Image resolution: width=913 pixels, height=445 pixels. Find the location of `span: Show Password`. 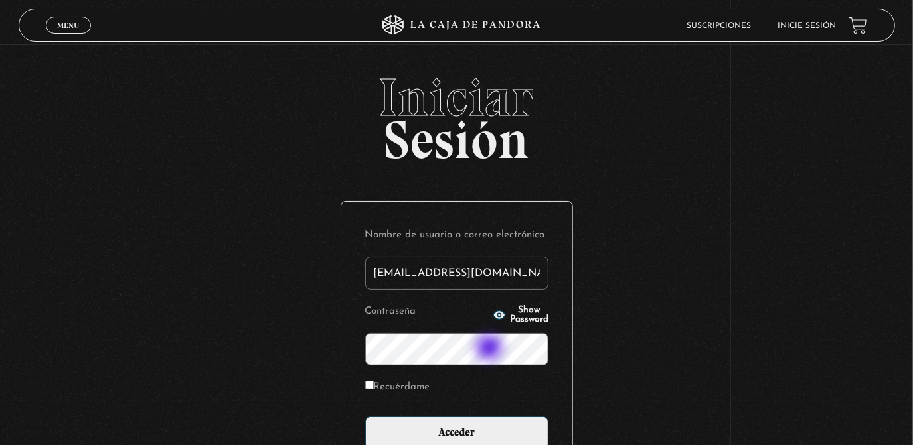

span: Show Password is located at coordinates (529, 315).